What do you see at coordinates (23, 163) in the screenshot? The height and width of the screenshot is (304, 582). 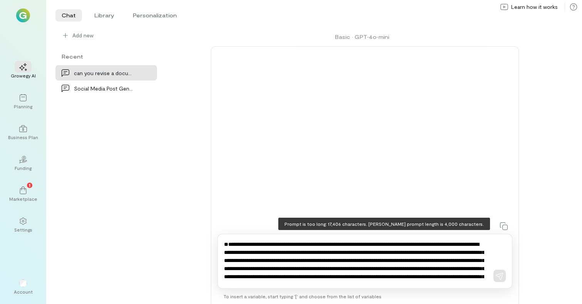 I see `a: Funding` at bounding box center [23, 163].